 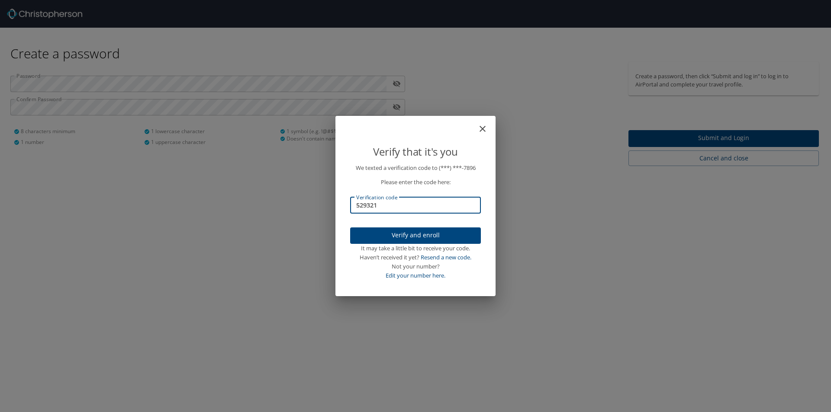 What do you see at coordinates (415, 276) in the screenshot?
I see `a: Edit your number here.` at bounding box center [415, 276].